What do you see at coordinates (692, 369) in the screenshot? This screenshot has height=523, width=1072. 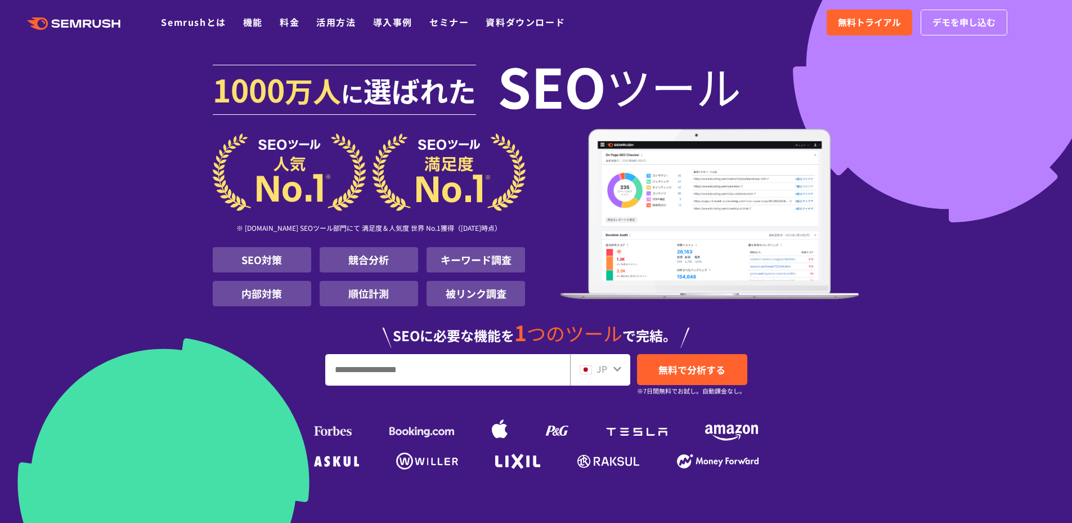 I see `a: 無料で分析する` at bounding box center [692, 369].